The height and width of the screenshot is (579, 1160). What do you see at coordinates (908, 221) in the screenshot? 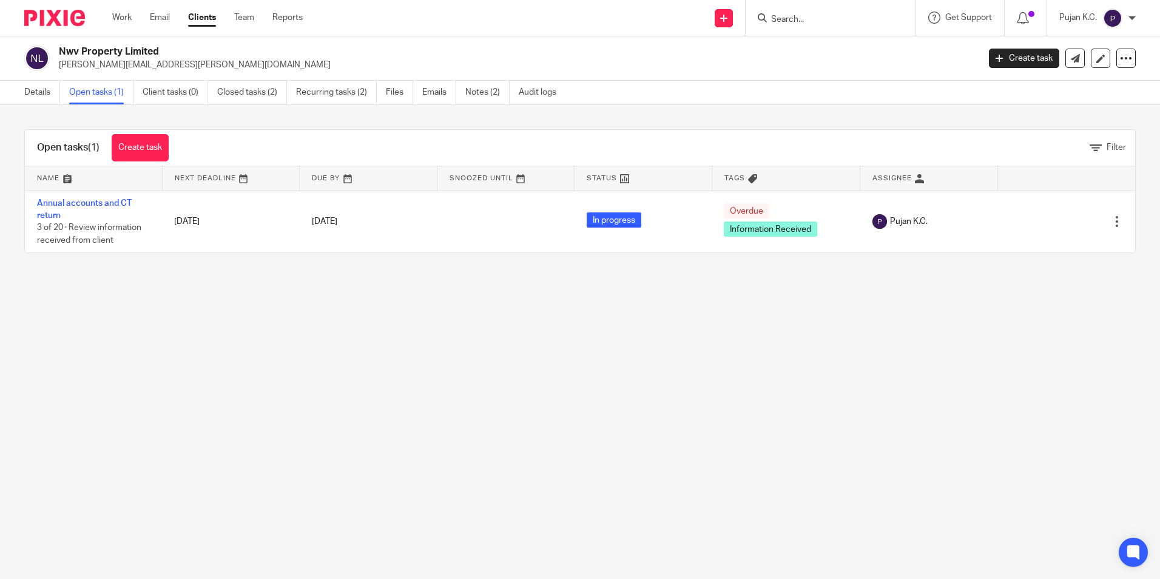
I see `span: Pujan K.C.` at bounding box center [908, 221].